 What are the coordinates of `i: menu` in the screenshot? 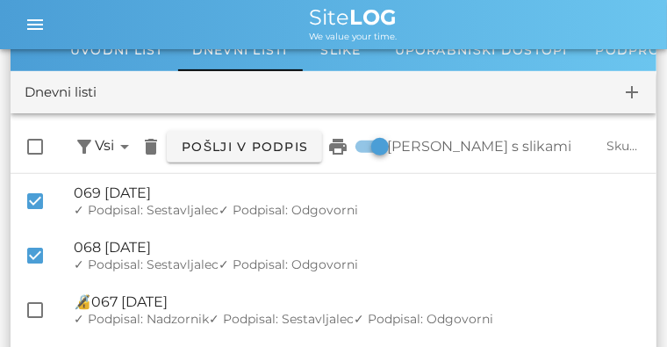 It's located at (35, 25).